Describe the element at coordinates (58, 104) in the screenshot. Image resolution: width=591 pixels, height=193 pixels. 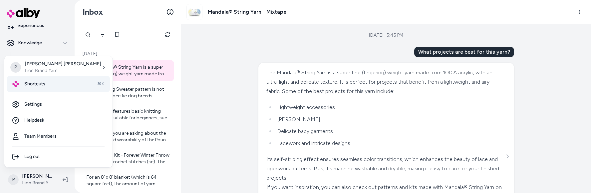
I see `a: Settings` at that location.